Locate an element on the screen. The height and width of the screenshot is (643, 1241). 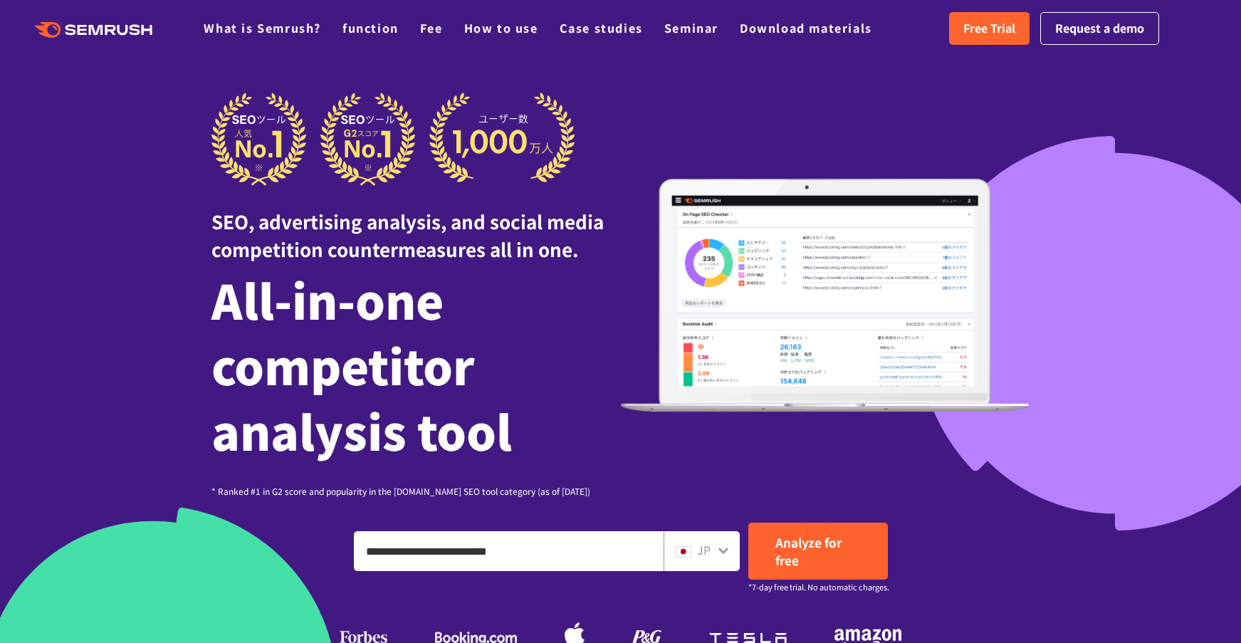
input: Enter a domain, keyword or URL is located at coordinates (508, 551).